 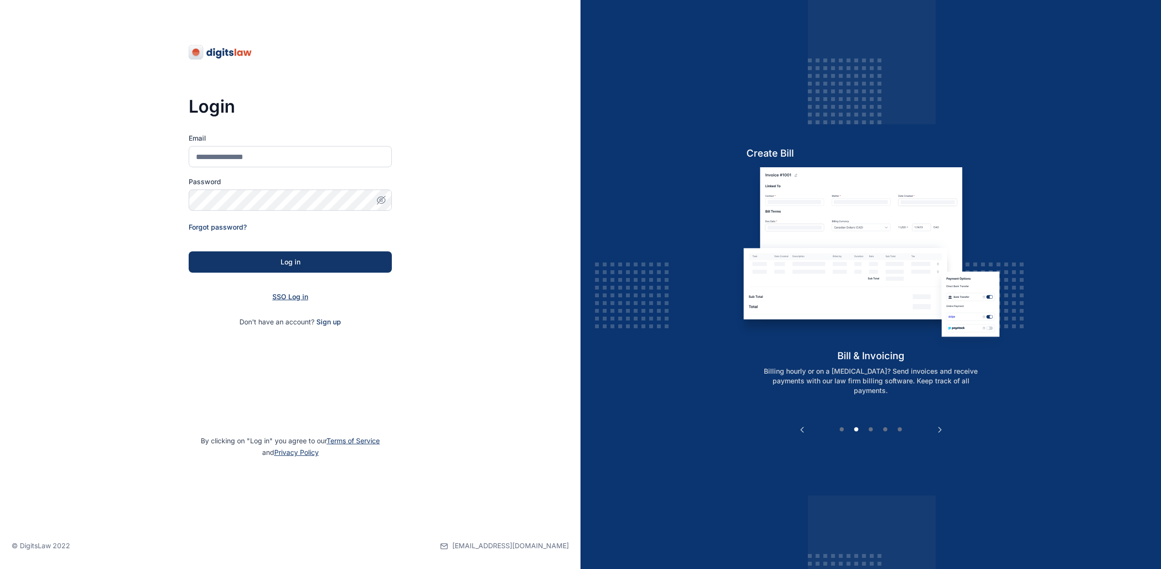 What do you see at coordinates (900, 430) in the screenshot?
I see `button: 5` at bounding box center [900, 430].